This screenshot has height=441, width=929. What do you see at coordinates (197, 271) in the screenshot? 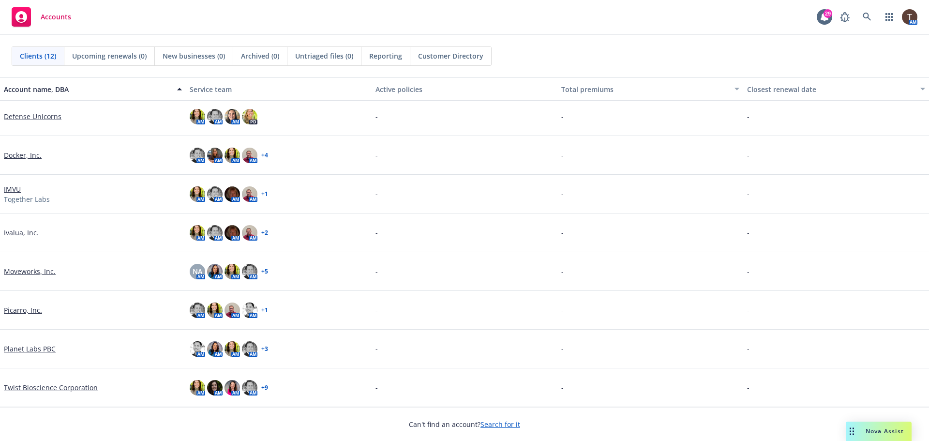
I see `span: NA` at bounding box center [197, 271].